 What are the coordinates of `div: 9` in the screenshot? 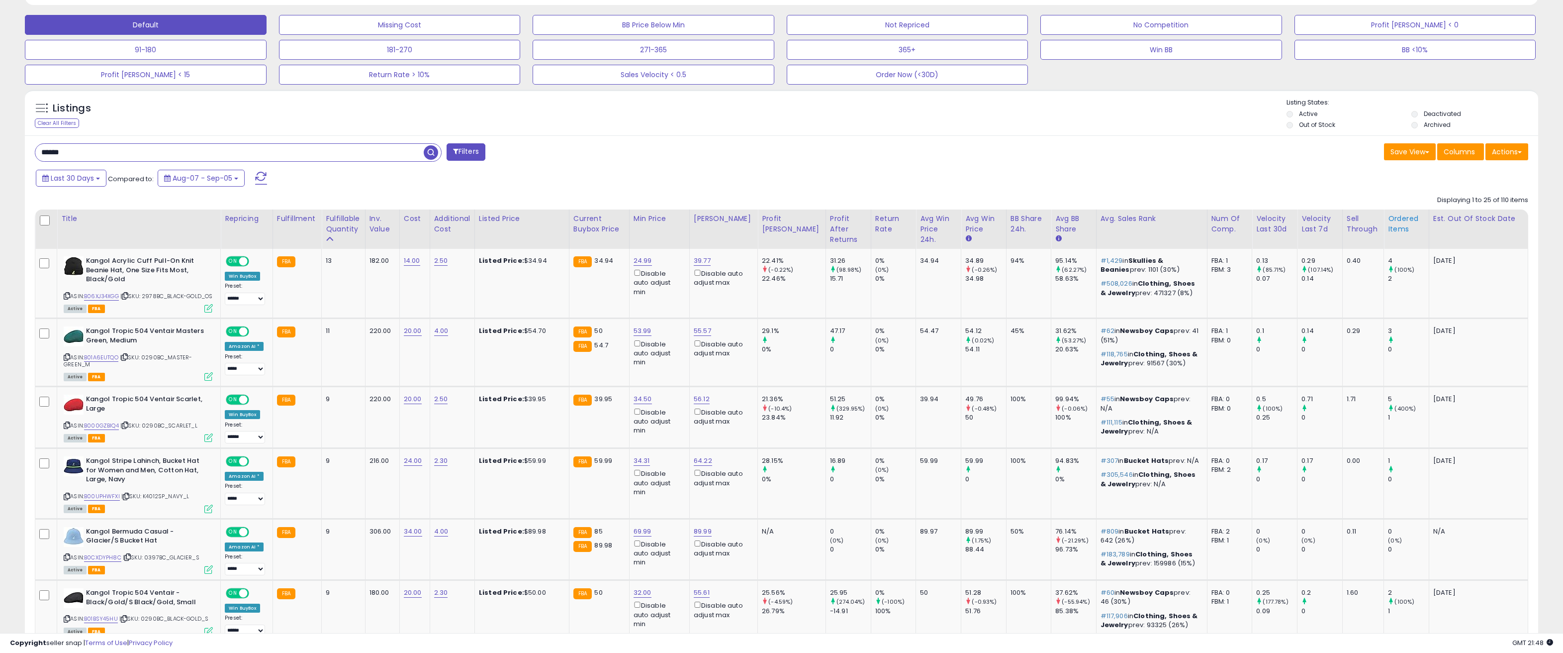 It's located at (341, 461).